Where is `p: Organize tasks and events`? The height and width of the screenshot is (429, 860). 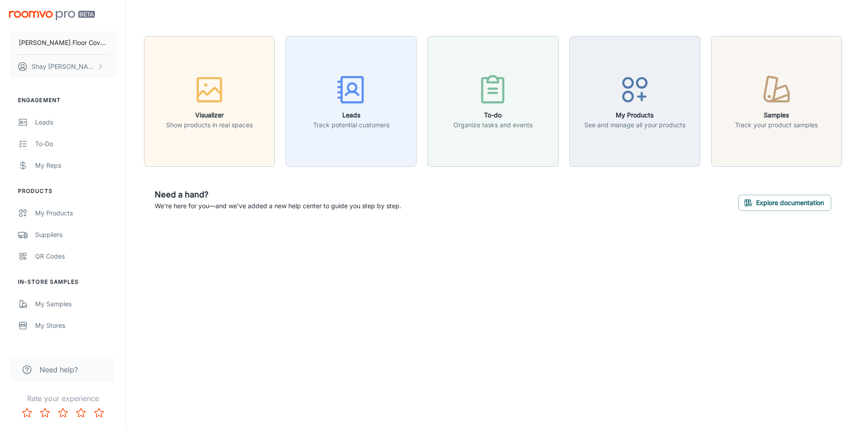 p: Organize tasks and events is located at coordinates (493, 125).